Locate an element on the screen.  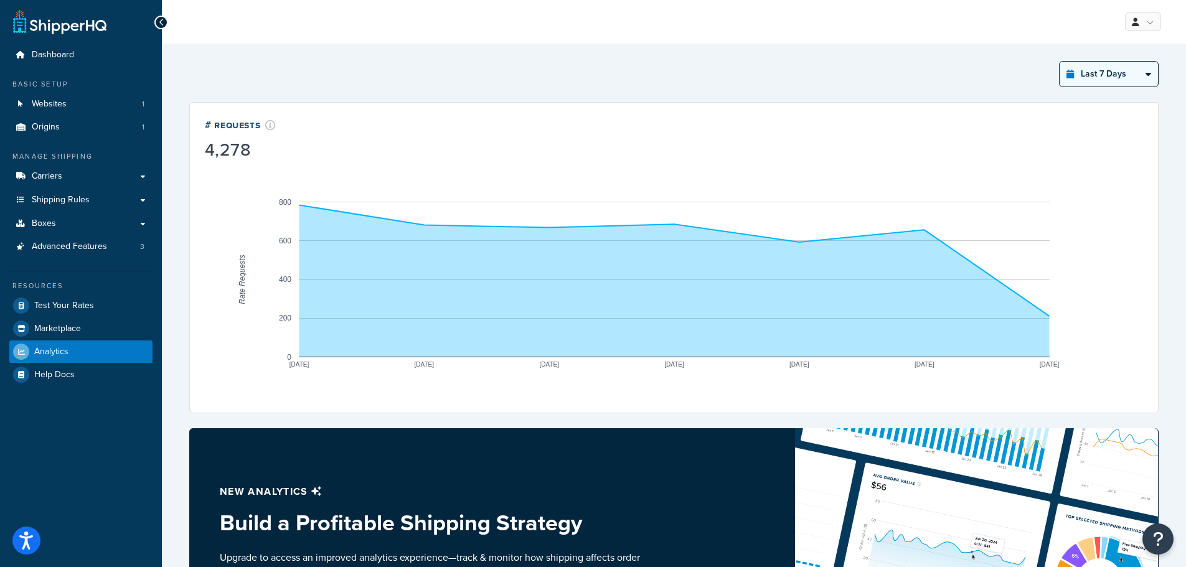
text: 600 is located at coordinates (285, 241).